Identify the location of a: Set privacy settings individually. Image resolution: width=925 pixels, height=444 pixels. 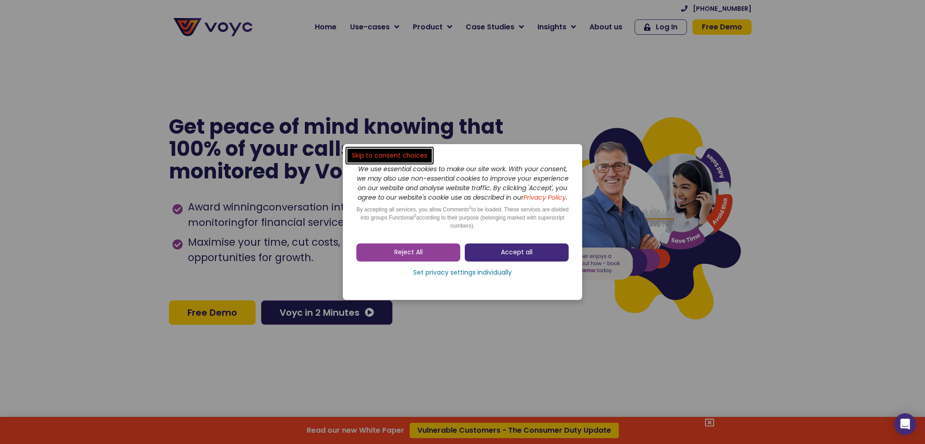
(462, 273).